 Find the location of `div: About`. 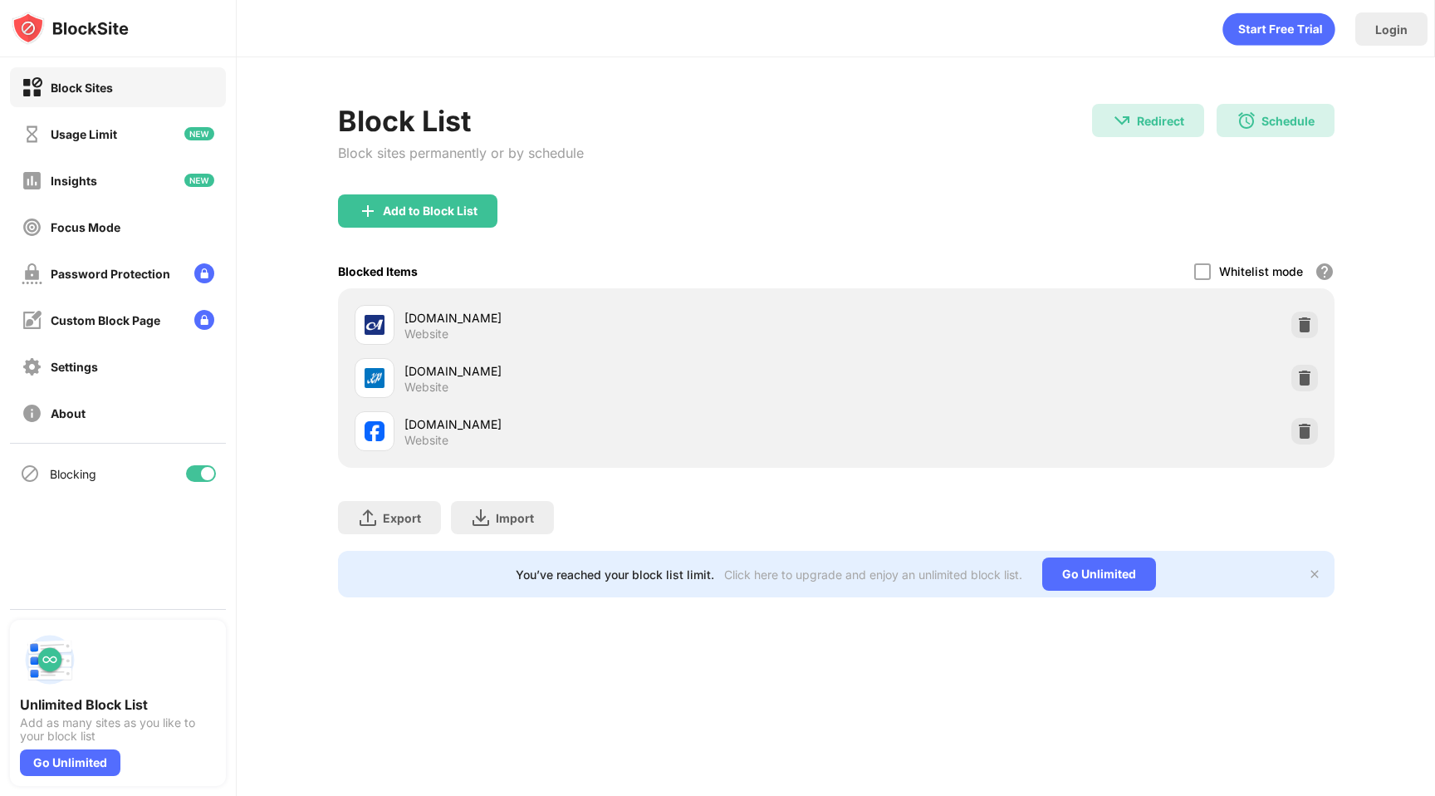

div: About is located at coordinates (68, 413).